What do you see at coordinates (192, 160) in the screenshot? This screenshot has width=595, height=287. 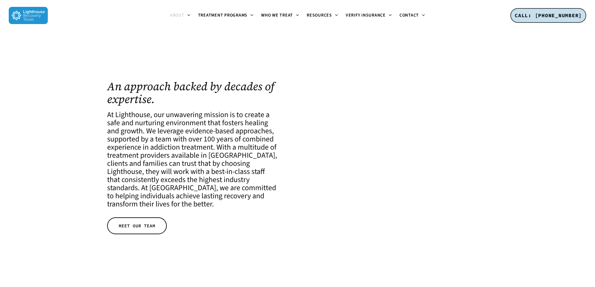 I see `h4: At Lighthouse, our unwavering mission is to create a safe and nurturing environment that fosters ...` at bounding box center [192, 160].